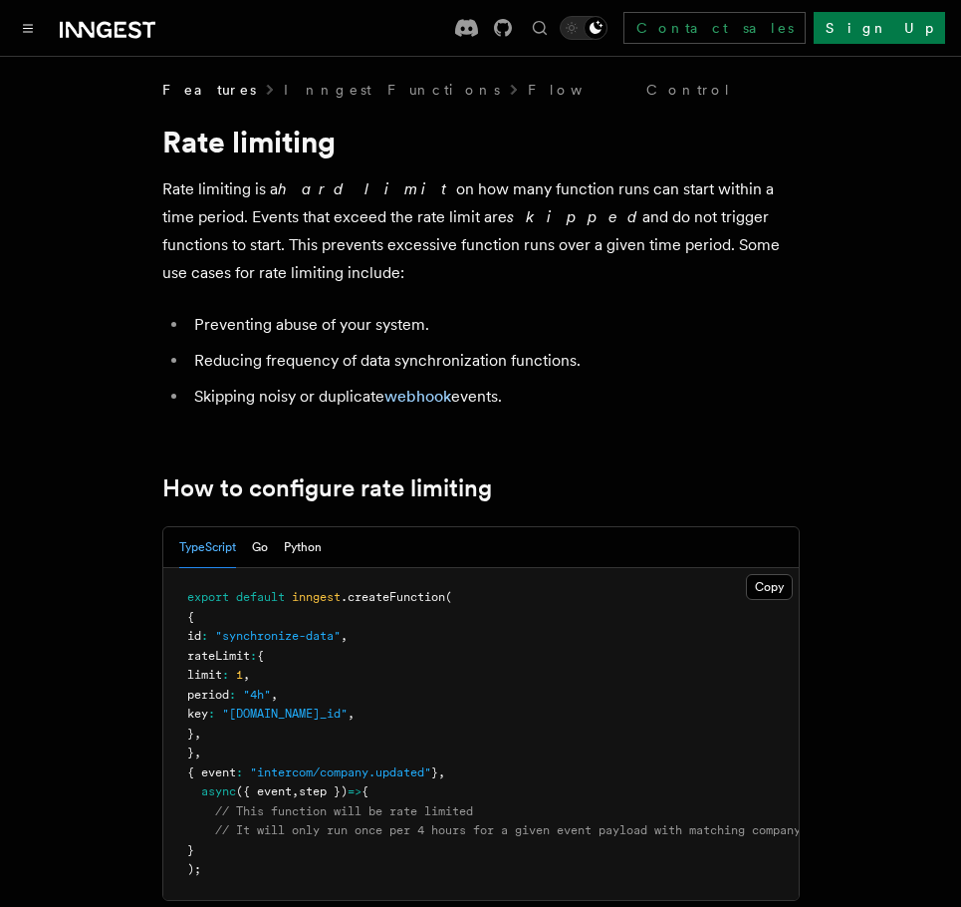  I want to click on h1: Rate limiting, so click(481, 141).